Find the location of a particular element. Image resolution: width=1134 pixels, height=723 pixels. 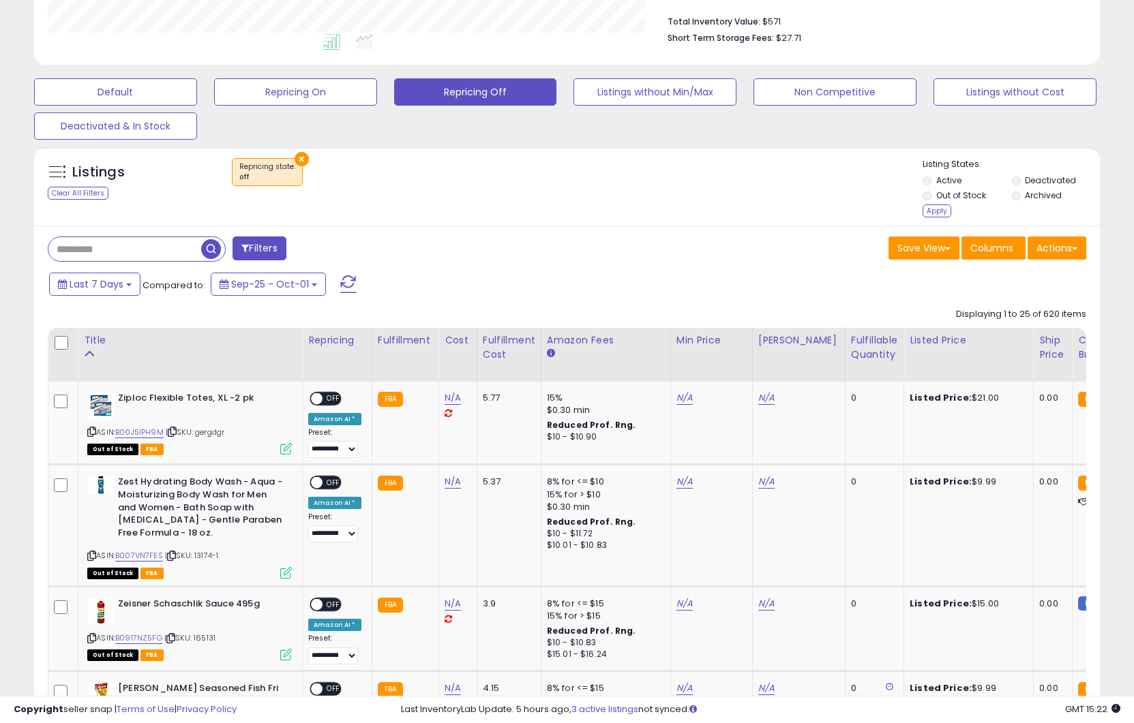

div: Min Price is located at coordinates (711, 340).